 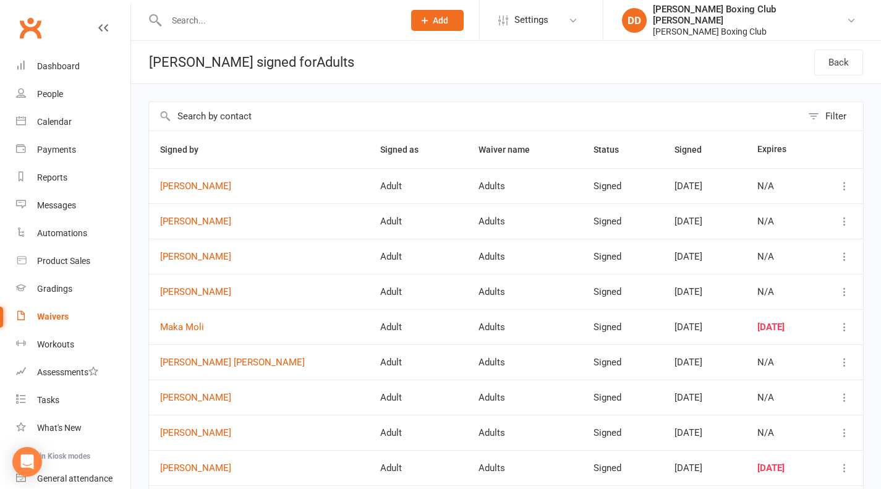 I want to click on a: Reports, so click(x=73, y=178).